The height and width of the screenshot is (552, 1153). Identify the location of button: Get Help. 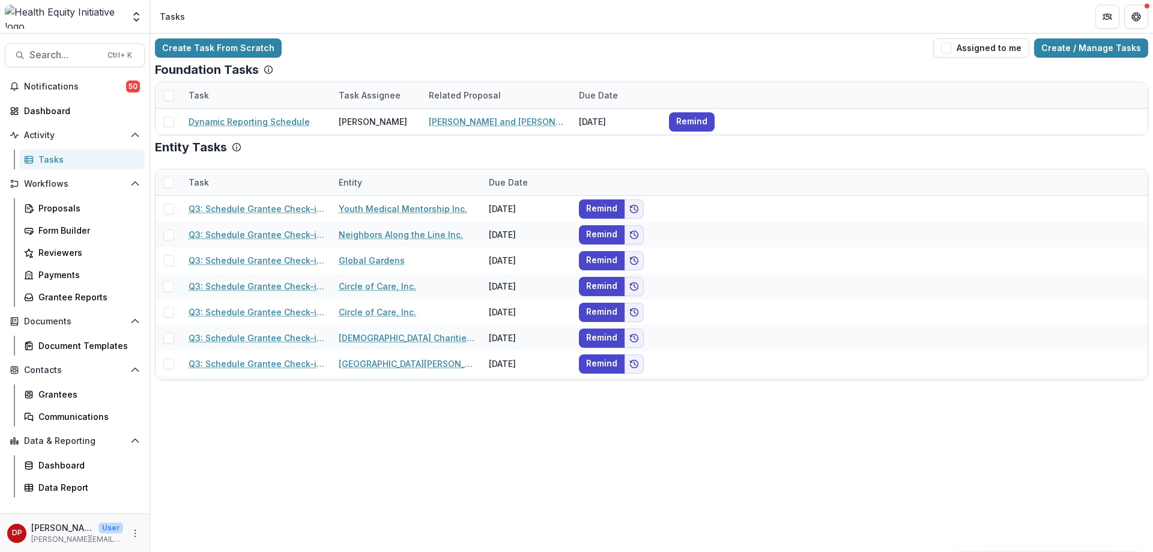
(1136, 17).